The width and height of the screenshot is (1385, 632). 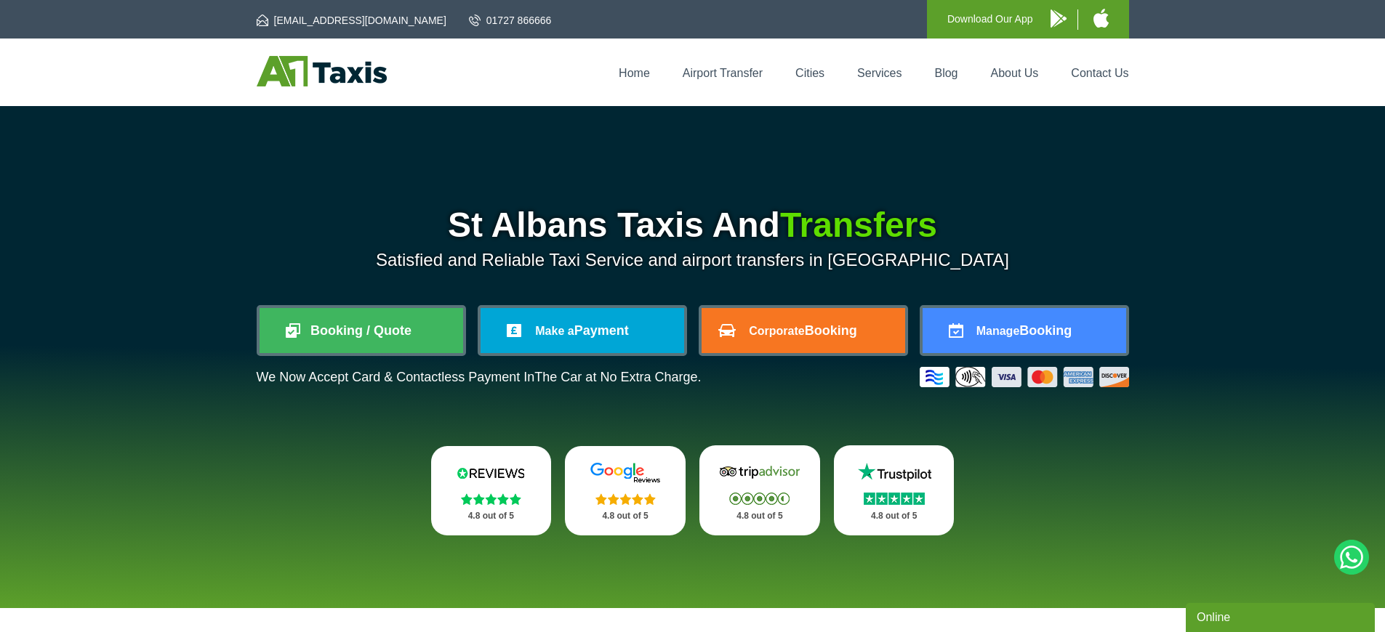 What do you see at coordinates (894, 473) in the screenshot?
I see `img: Trustpilot` at bounding box center [894, 473].